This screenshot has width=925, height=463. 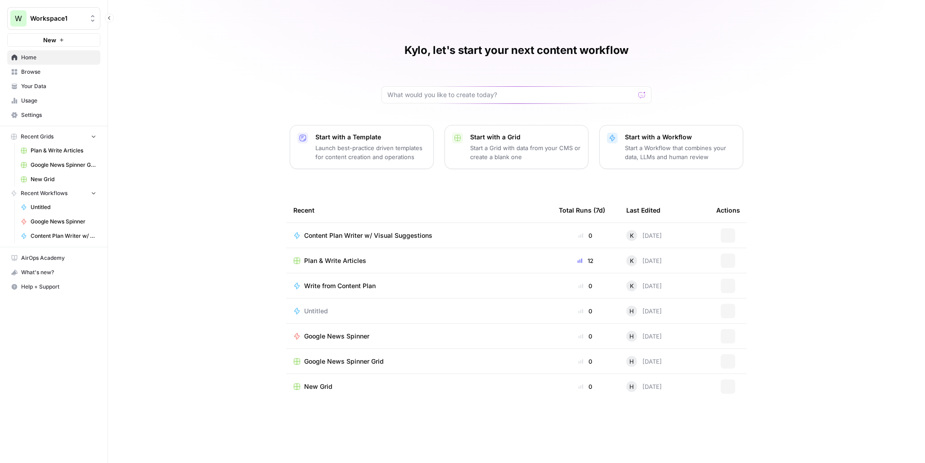 I want to click on button: Start with a TemplateLaunch best-practice driven templates for content creation and operations, so click(x=362, y=147).